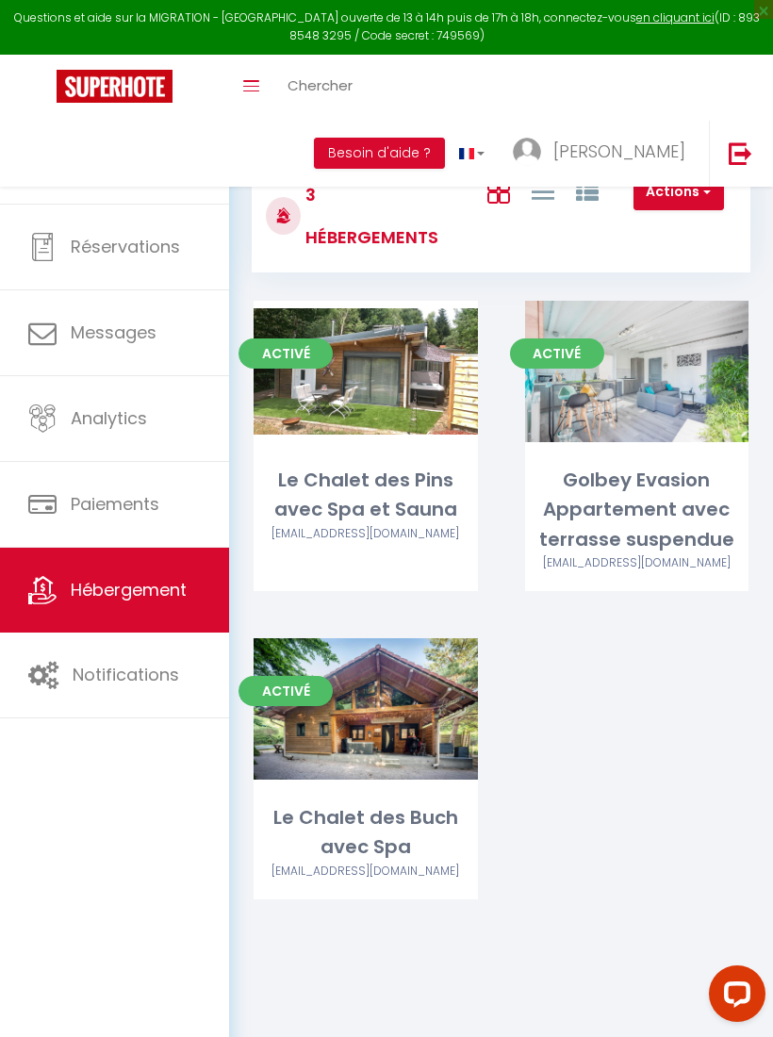 This screenshot has width=773, height=1037. What do you see at coordinates (125, 674) in the screenshot?
I see `span: Notifications` at bounding box center [125, 674].